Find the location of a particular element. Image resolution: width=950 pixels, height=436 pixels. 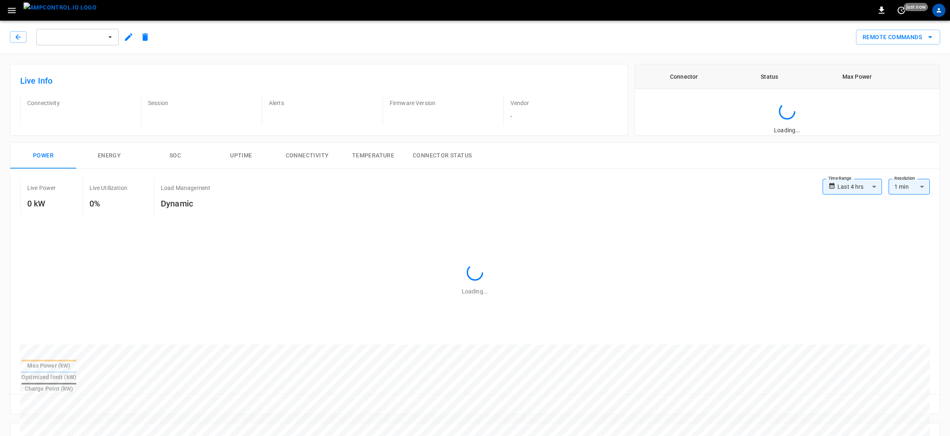

h6: Live Info is located at coordinates (319, 81).